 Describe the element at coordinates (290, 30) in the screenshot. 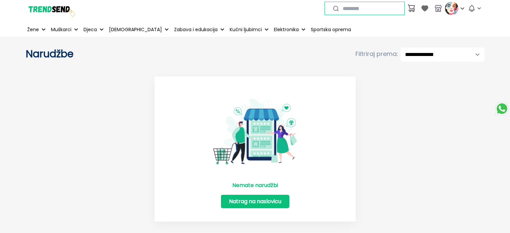

I see `button: Elektronika` at that location.